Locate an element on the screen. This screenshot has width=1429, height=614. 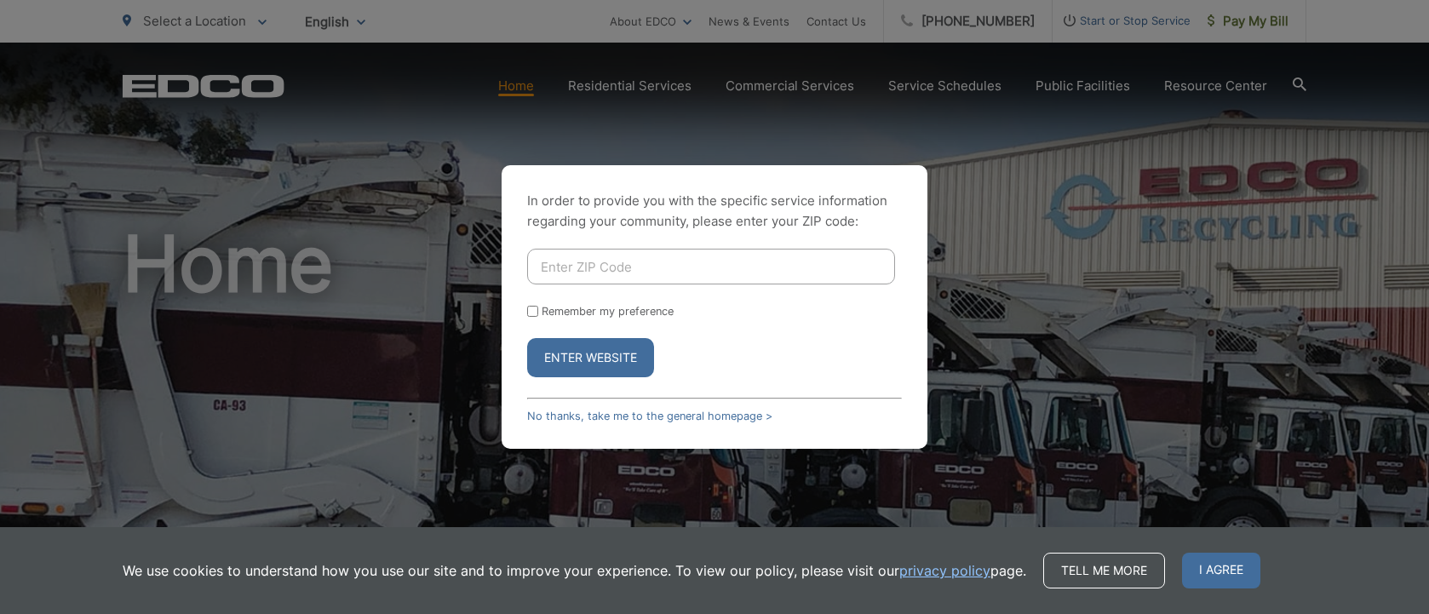
p: We use cookies to understand how you use our site and to improve your experience. To view our pol... is located at coordinates (574, 571).